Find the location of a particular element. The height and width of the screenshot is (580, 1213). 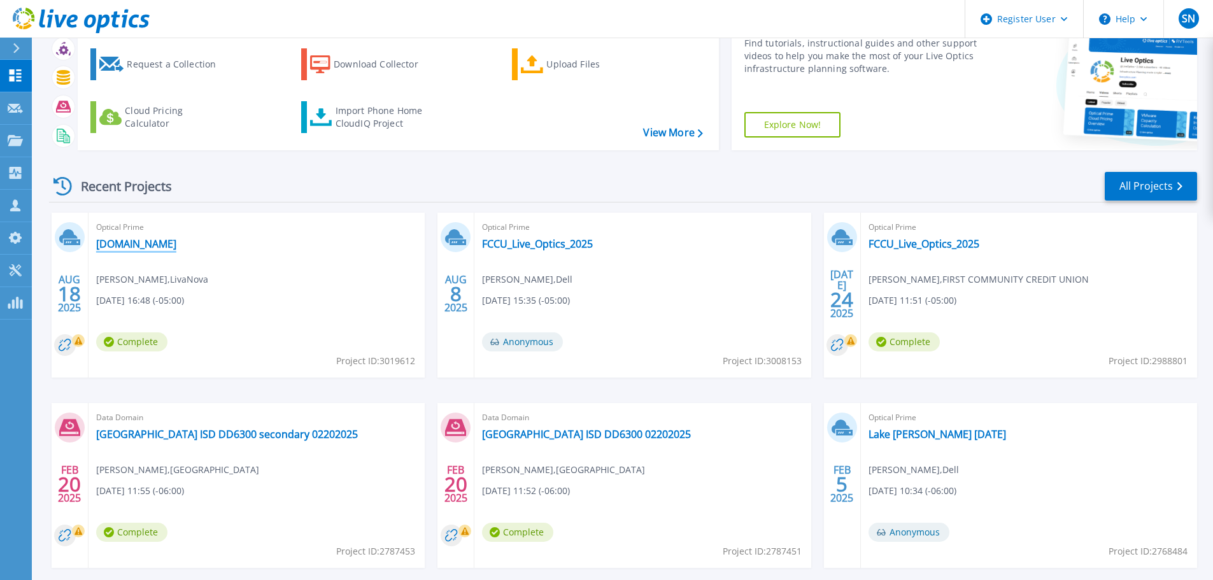

a: Download Collector is located at coordinates (372, 64).